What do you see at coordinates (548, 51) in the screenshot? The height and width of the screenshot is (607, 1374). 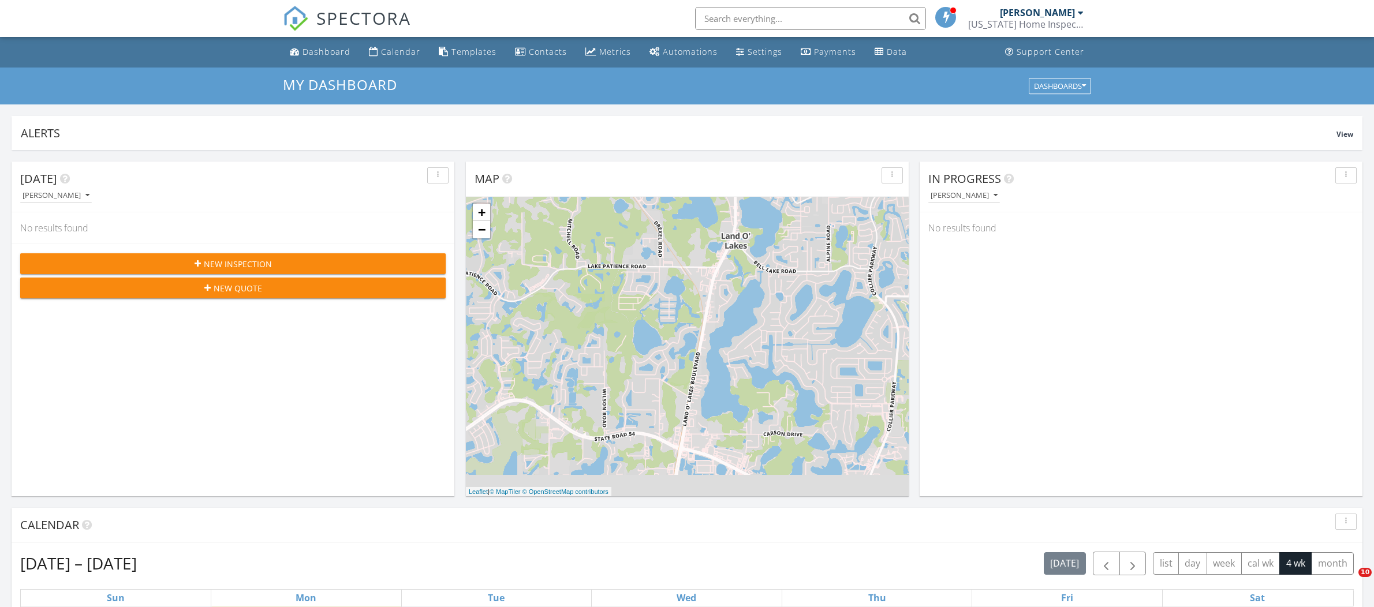 I see `div: Contacts` at bounding box center [548, 51].